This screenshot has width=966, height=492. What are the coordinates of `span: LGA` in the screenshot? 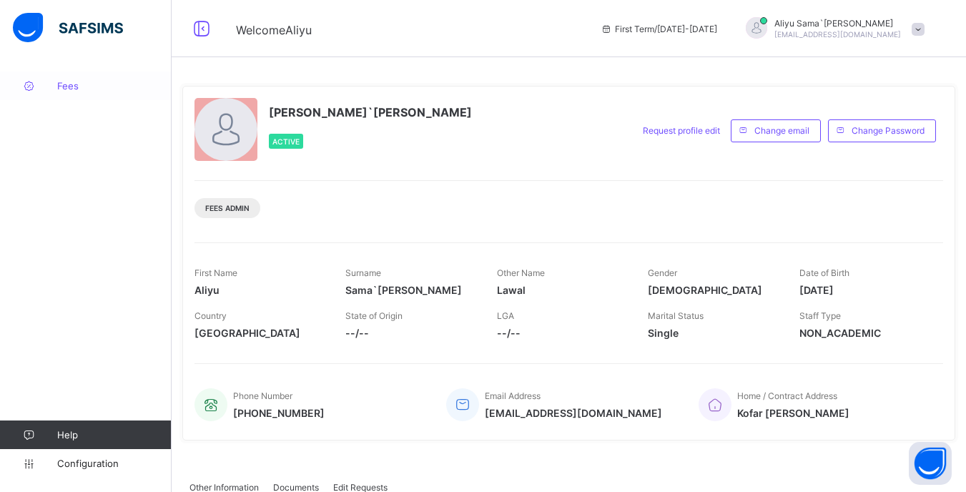 It's located at (505, 315).